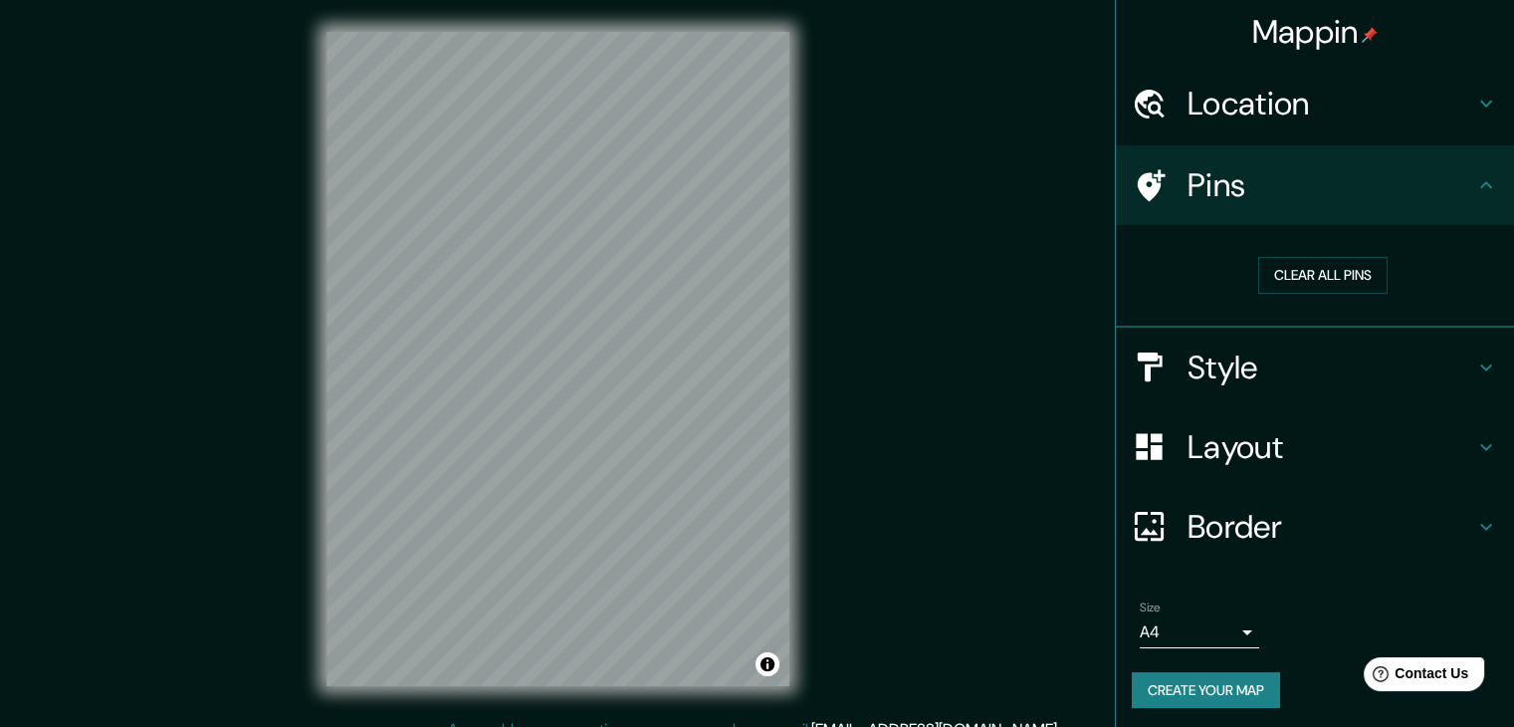  What do you see at coordinates (557, 358) in the screenshot?
I see `canvas: Map` at bounding box center [557, 358].